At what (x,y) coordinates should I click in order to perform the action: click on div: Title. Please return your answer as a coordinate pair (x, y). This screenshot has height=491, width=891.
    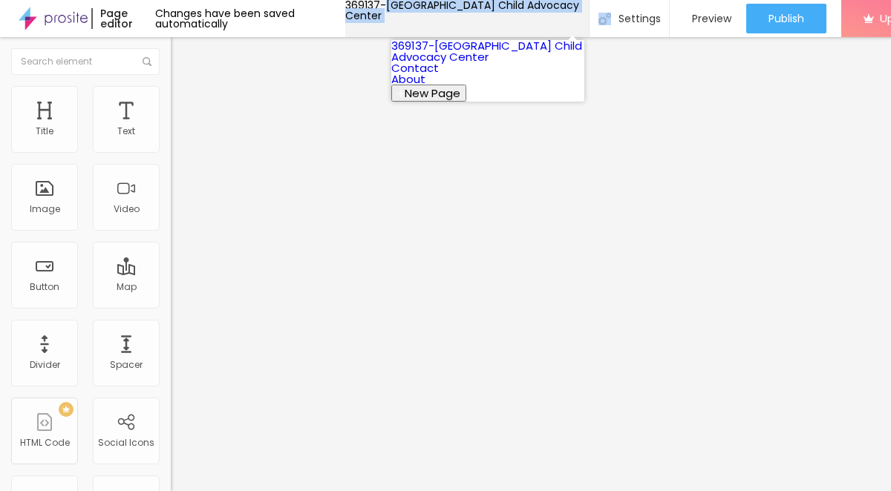
    Looking at the image, I should click on (45, 131).